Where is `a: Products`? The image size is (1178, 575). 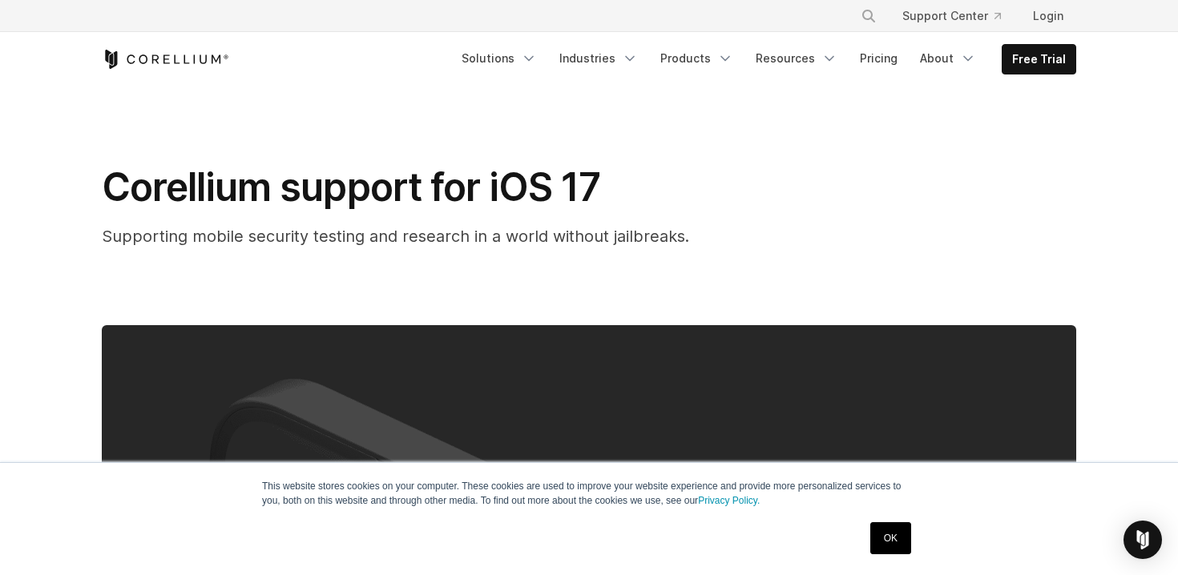
a: Products is located at coordinates (696, 58).